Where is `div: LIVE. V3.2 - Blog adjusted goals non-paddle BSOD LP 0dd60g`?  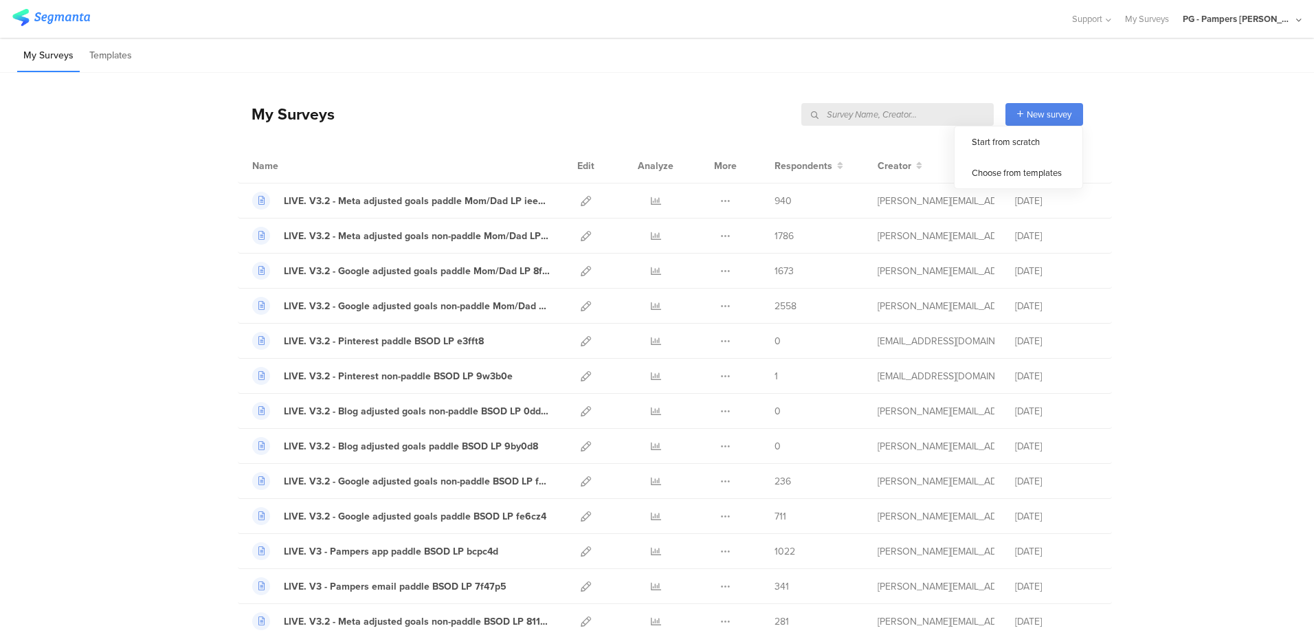
div: LIVE. V3.2 - Blog adjusted goals non-paddle BSOD LP 0dd60g is located at coordinates (417, 411).